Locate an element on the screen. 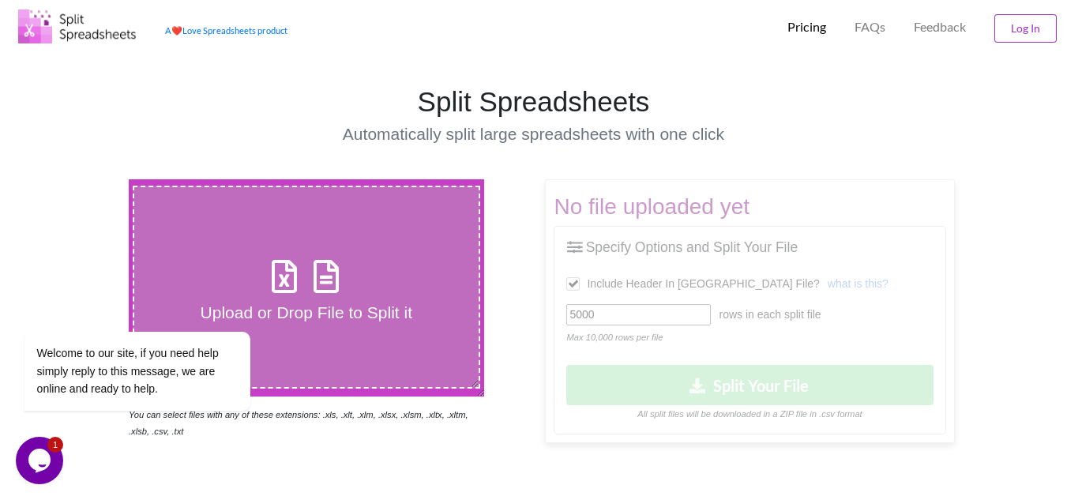  button: Log In is located at coordinates (1025, 28).